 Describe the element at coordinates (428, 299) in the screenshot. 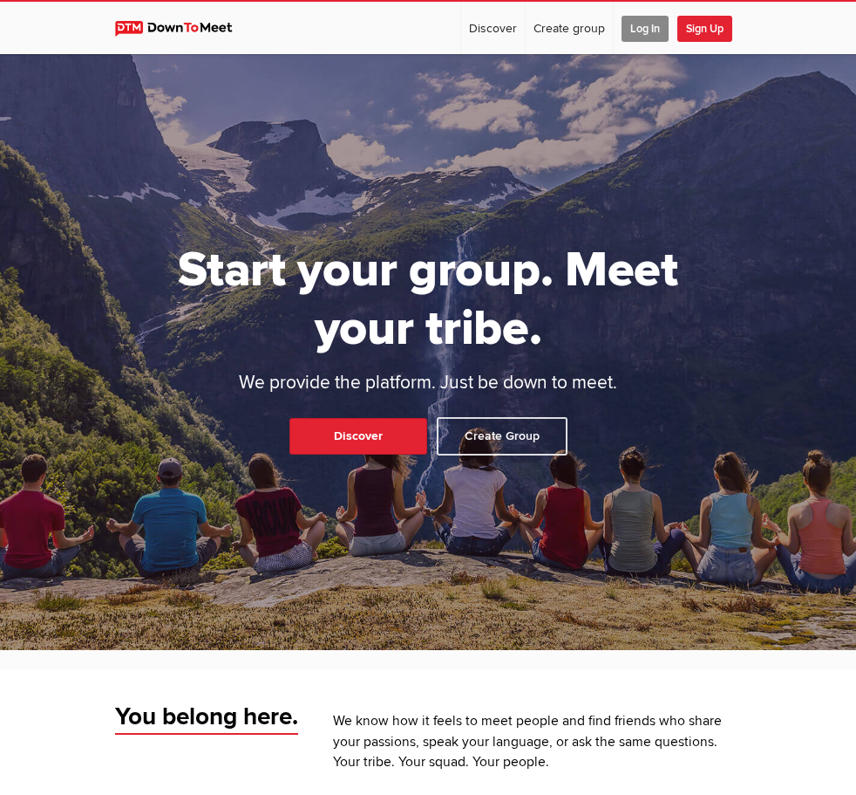

I see `h1: Start your group. Meet your tribe.` at that location.